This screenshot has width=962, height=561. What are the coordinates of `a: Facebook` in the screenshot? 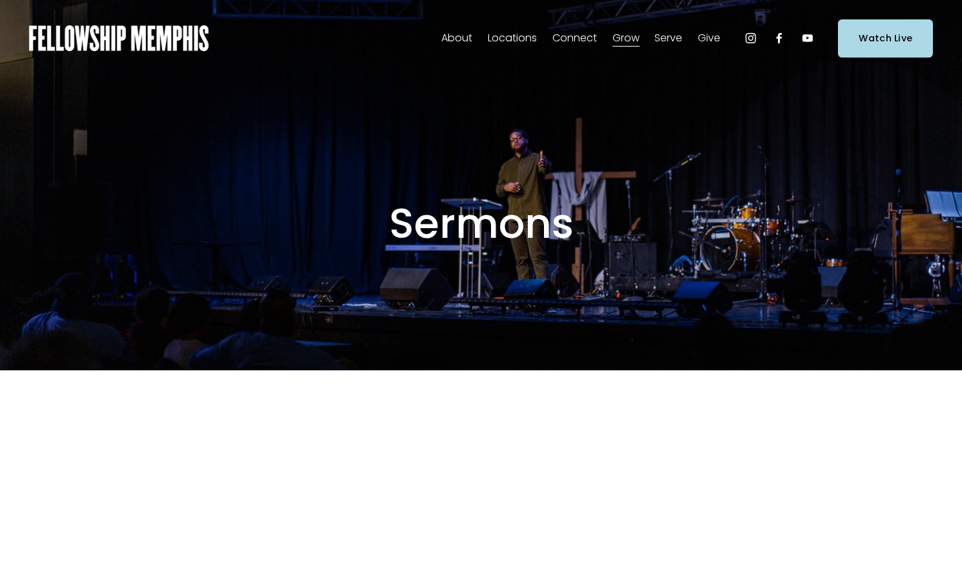 It's located at (779, 38).